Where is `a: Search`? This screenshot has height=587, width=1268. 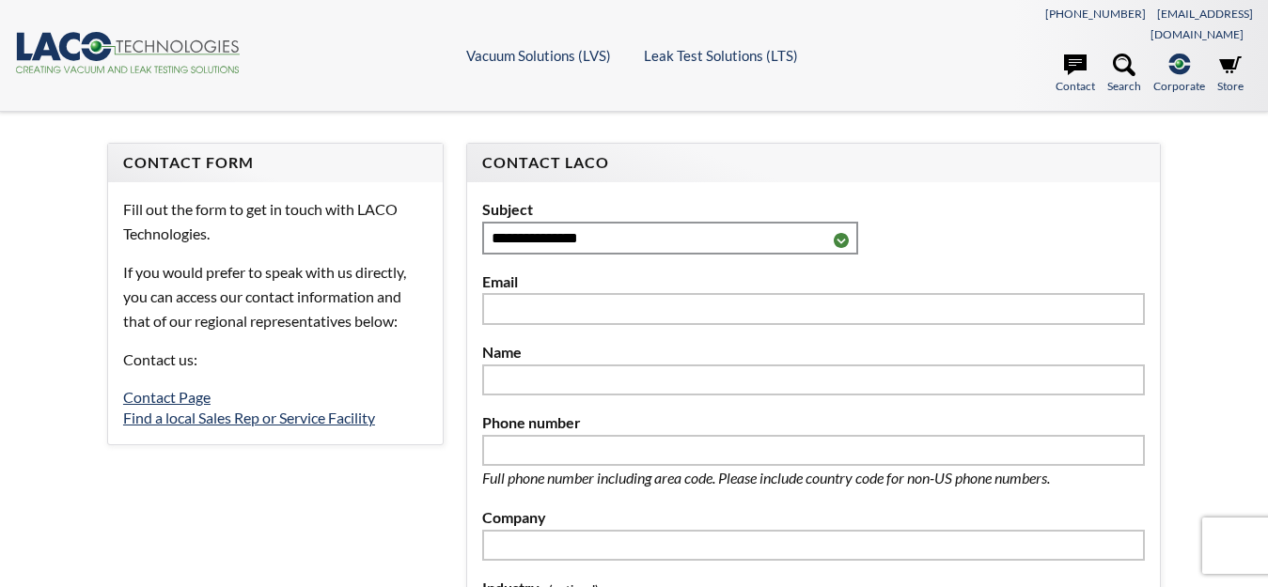 a: Search is located at coordinates (1124, 74).